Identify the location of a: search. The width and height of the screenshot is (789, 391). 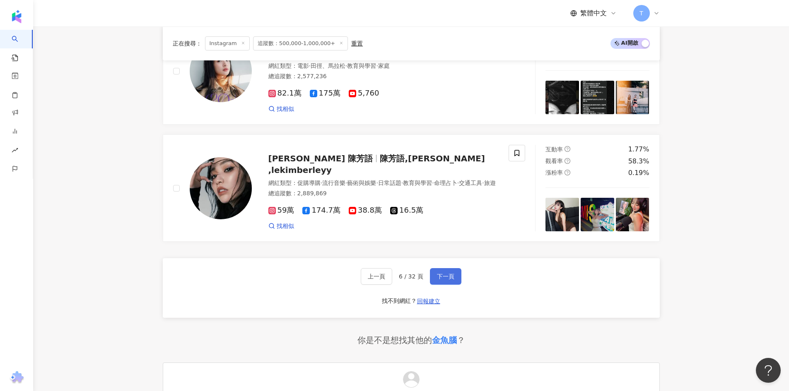
(20, 46).